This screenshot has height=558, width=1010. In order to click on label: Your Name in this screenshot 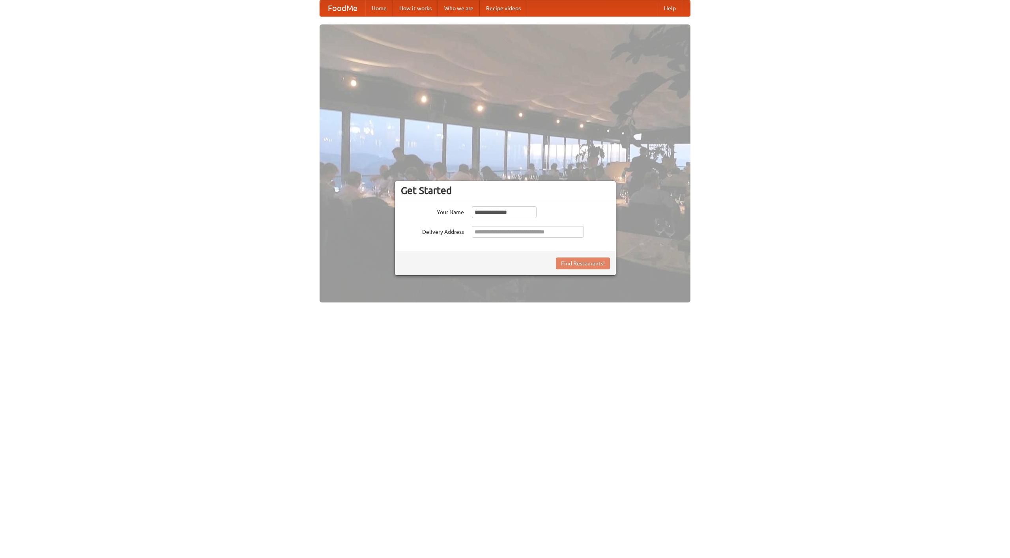, I will do `click(432, 211)`.